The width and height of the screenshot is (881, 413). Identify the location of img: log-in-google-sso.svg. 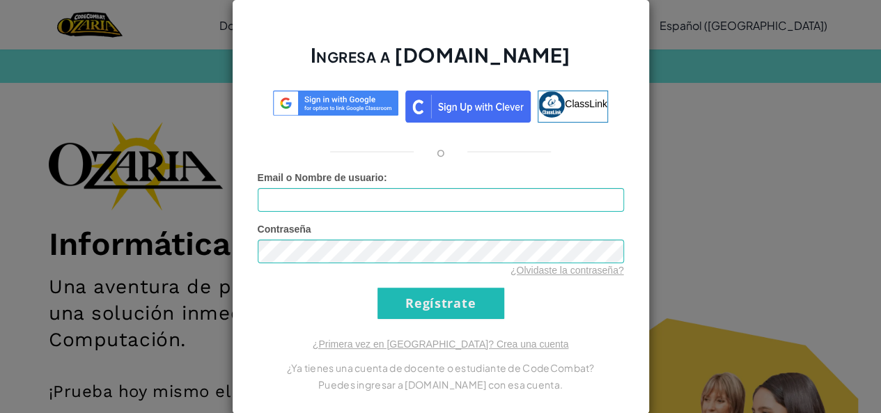
(336, 103).